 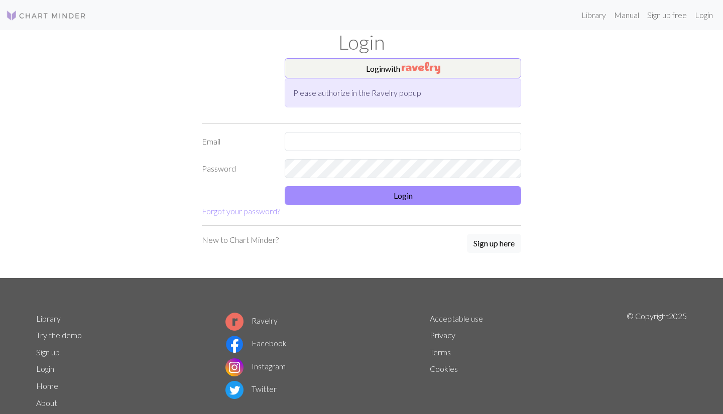 I want to click on label: Password, so click(x=237, y=169).